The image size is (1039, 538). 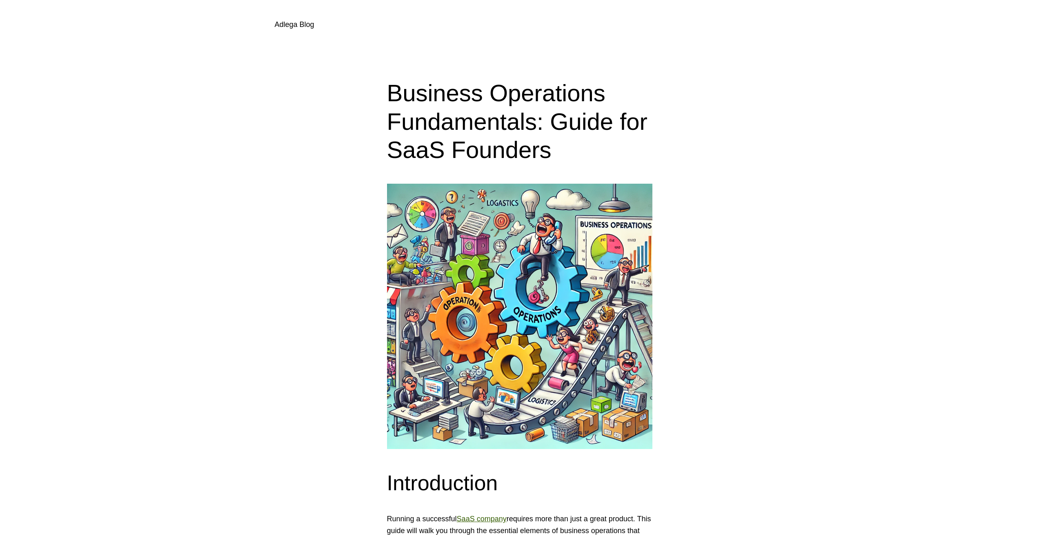 I want to click on h2: Introduction, so click(x=520, y=483).